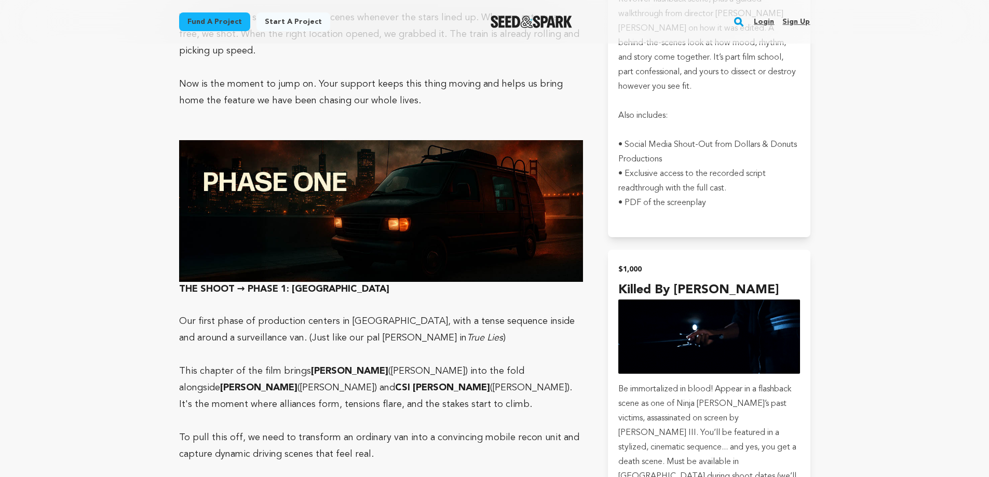  I want to click on p: Now is the moment to jump on. Your support keeps this thing moving and helps us bring home the fe..., so click(381, 92).